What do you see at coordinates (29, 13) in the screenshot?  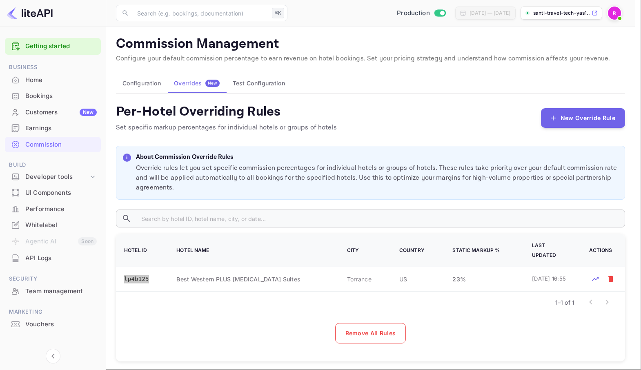 I see `img: LiteAPI logo` at bounding box center [29, 13].